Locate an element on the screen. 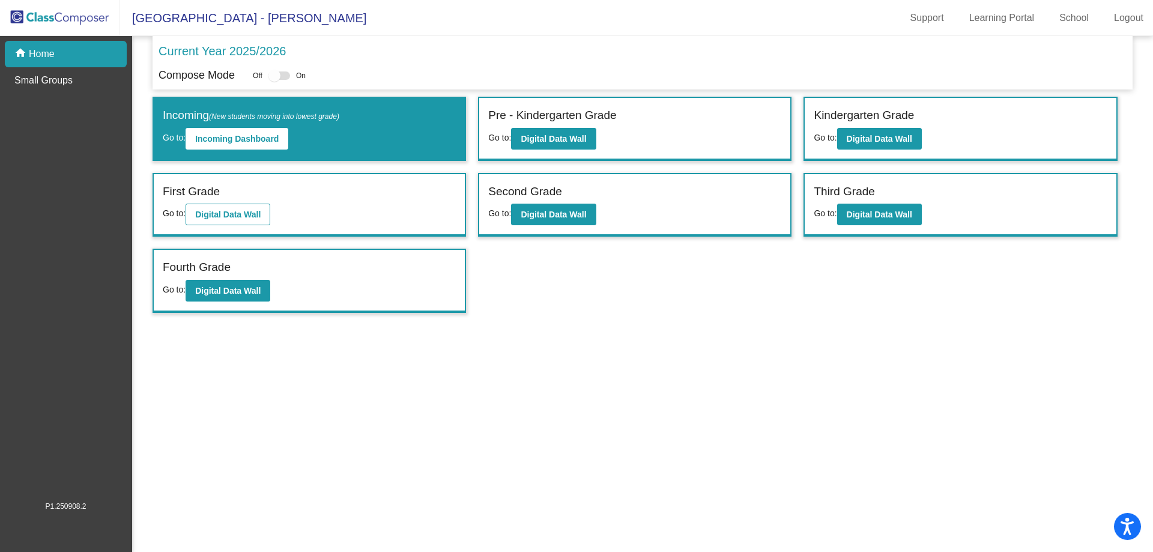 The height and width of the screenshot is (552, 1153). a: Learning Portal is located at coordinates (1002, 18).